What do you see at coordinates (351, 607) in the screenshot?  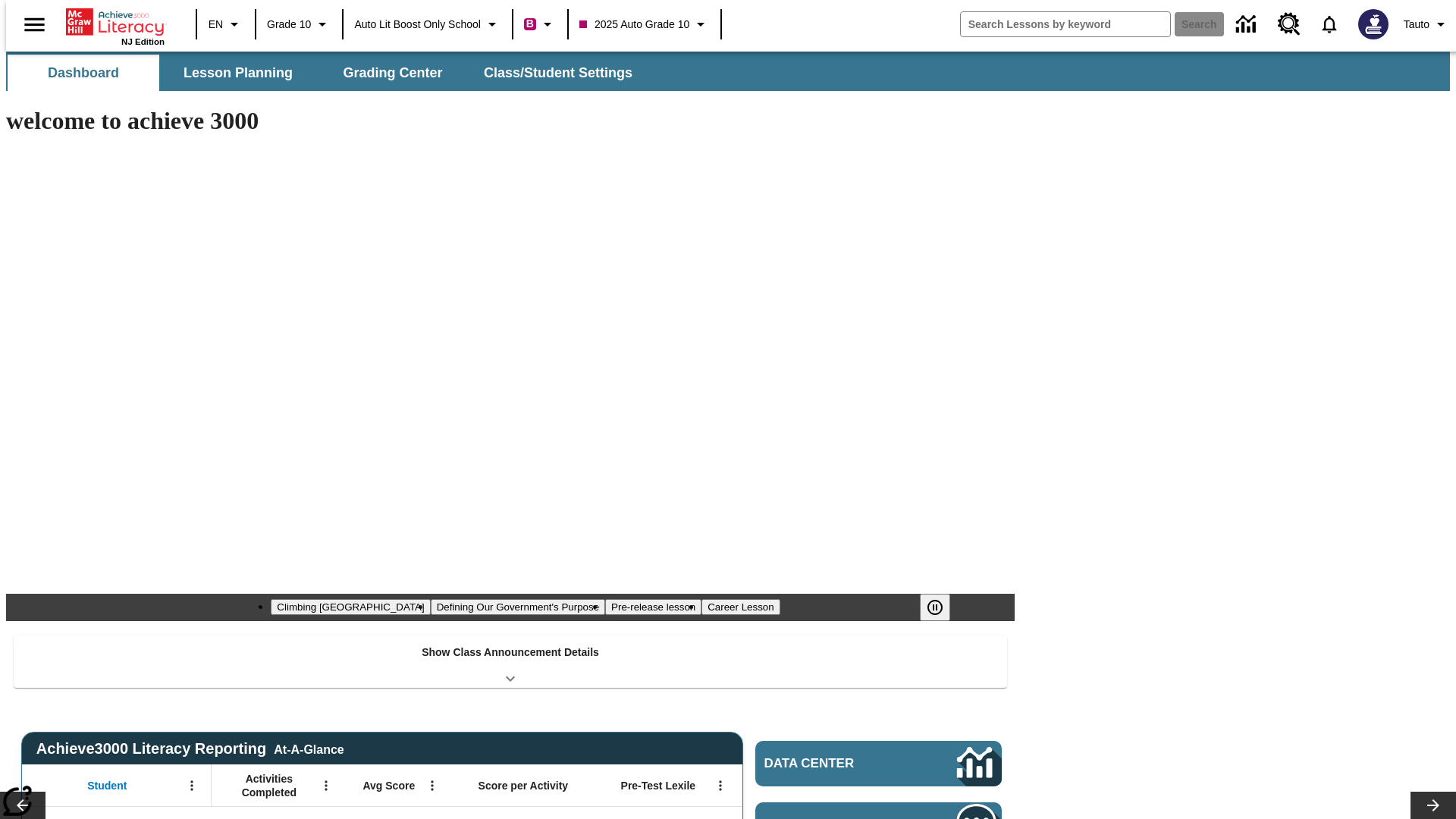 I see `button: Slide 1 Climbing Mount Tai` at bounding box center [351, 607].